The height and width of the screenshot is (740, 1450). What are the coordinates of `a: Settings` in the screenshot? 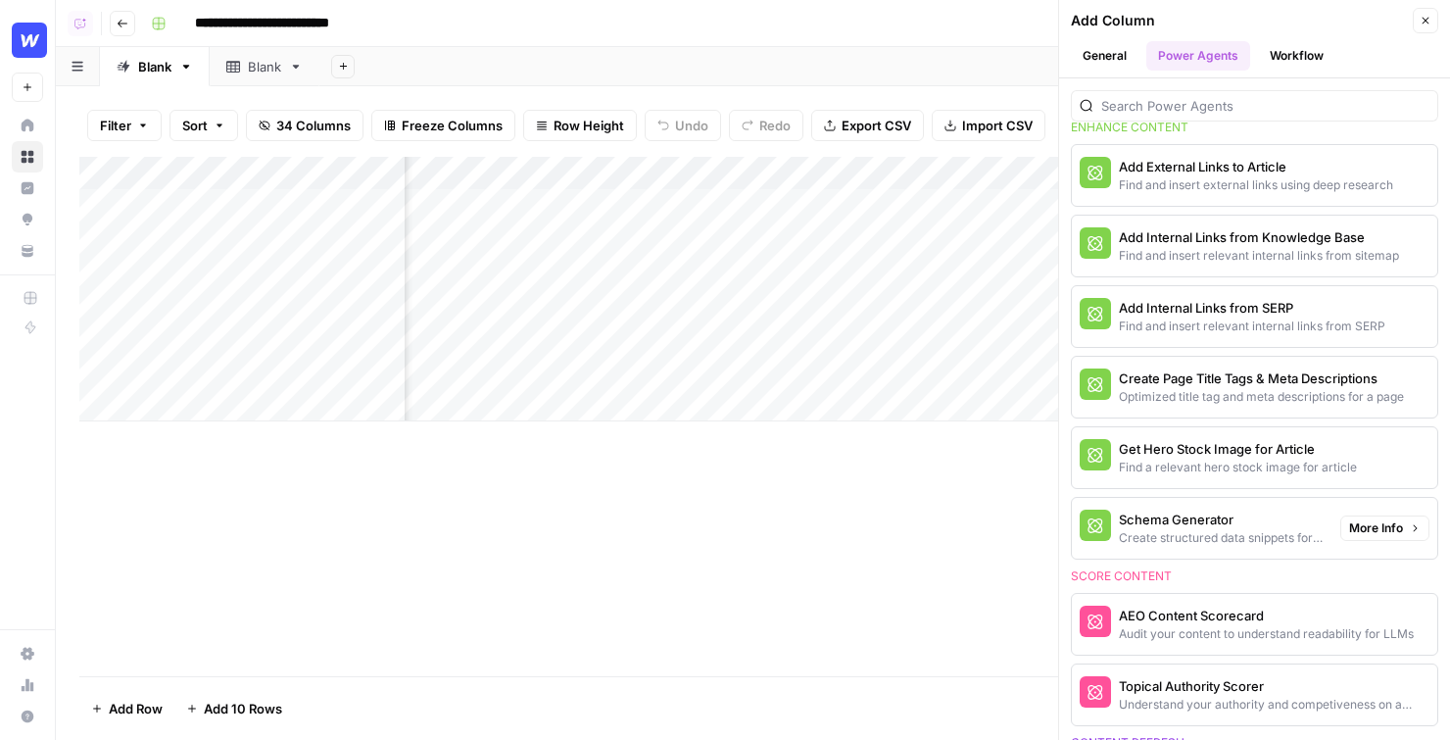 It's located at (27, 654).